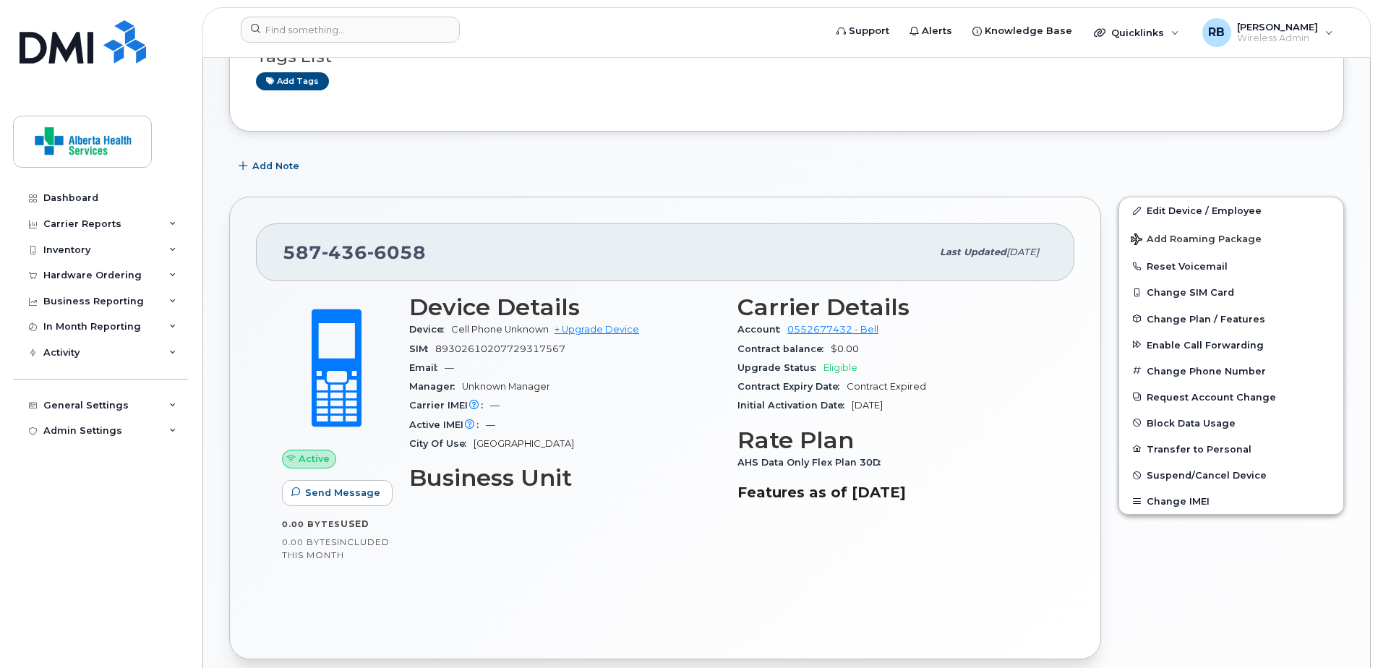 Image resolution: width=1378 pixels, height=668 pixels. Describe the element at coordinates (565, 478) in the screenshot. I see `h3: Business Unit` at that location.